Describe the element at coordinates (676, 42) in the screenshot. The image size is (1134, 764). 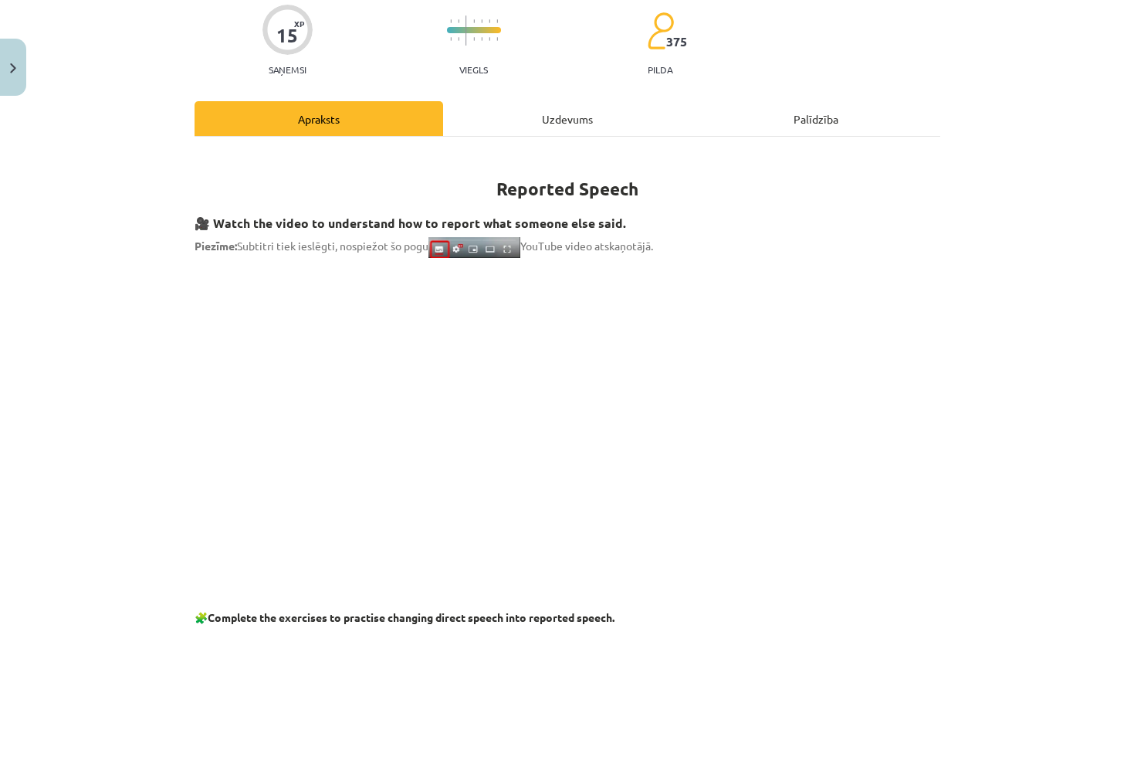
I see `span: 375` at that location.